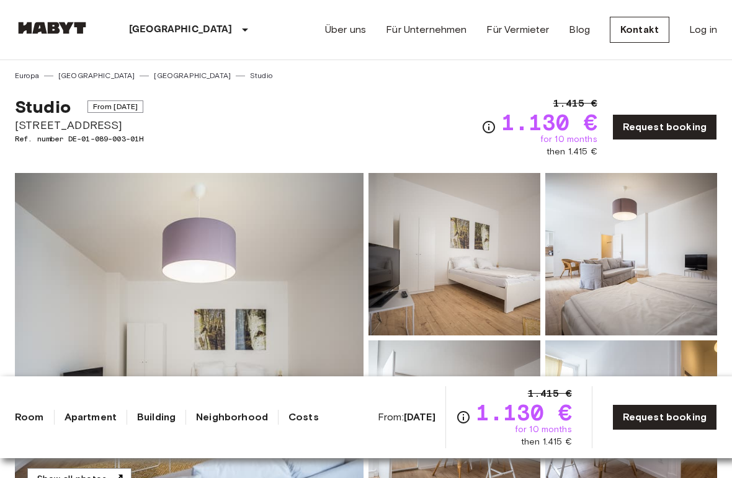 The width and height of the screenshot is (732, 478). What do you see at coordinates (517, 30) in the screenshot?
I see `a: Für Vermieter` at bounding box center [517, 30].